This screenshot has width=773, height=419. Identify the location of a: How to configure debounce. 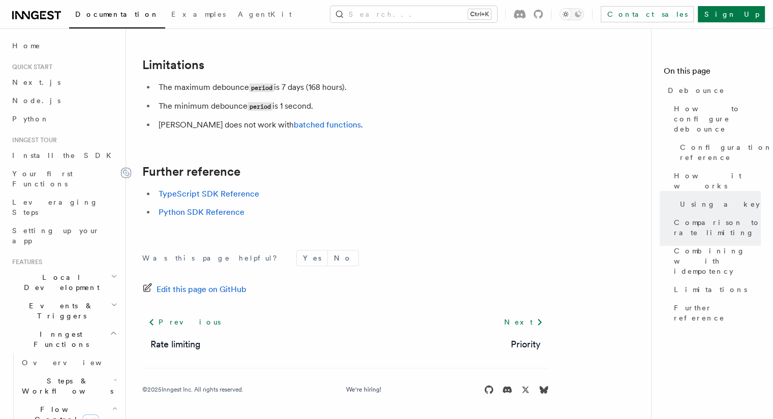
(715, 119).